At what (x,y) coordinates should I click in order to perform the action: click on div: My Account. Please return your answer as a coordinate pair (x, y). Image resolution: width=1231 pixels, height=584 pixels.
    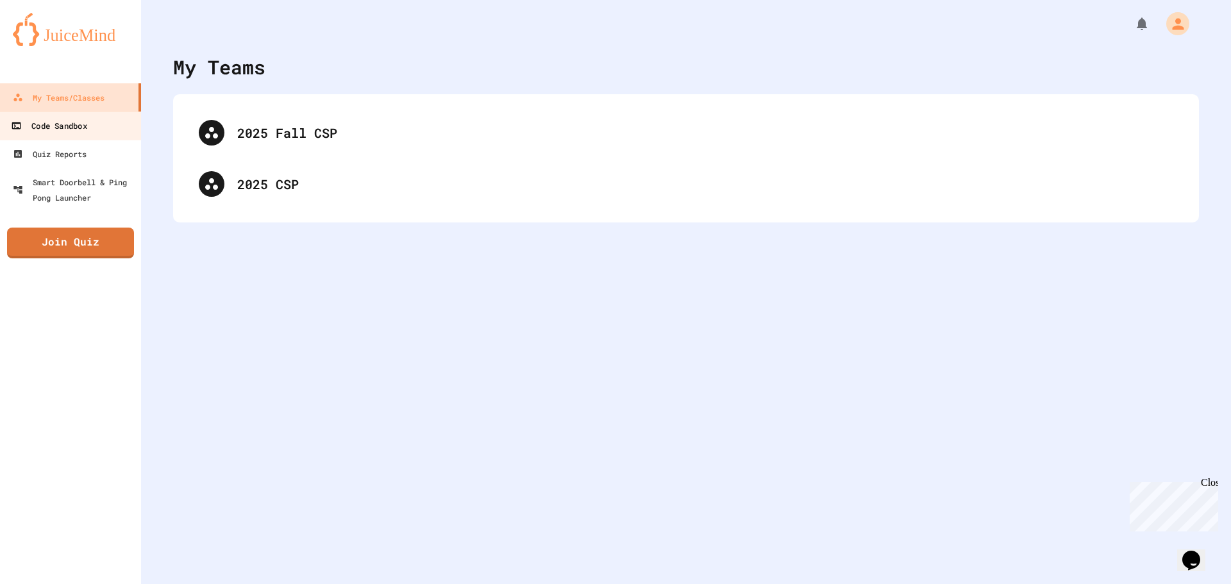
    Looking at the image, I should click on (1173, 24).